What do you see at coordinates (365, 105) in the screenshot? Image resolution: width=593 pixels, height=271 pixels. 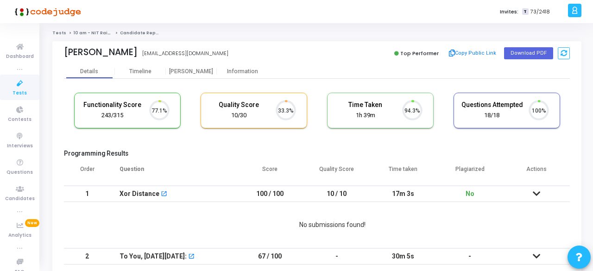 I see `h5: Time Taken` at bounding box center [365, 105].